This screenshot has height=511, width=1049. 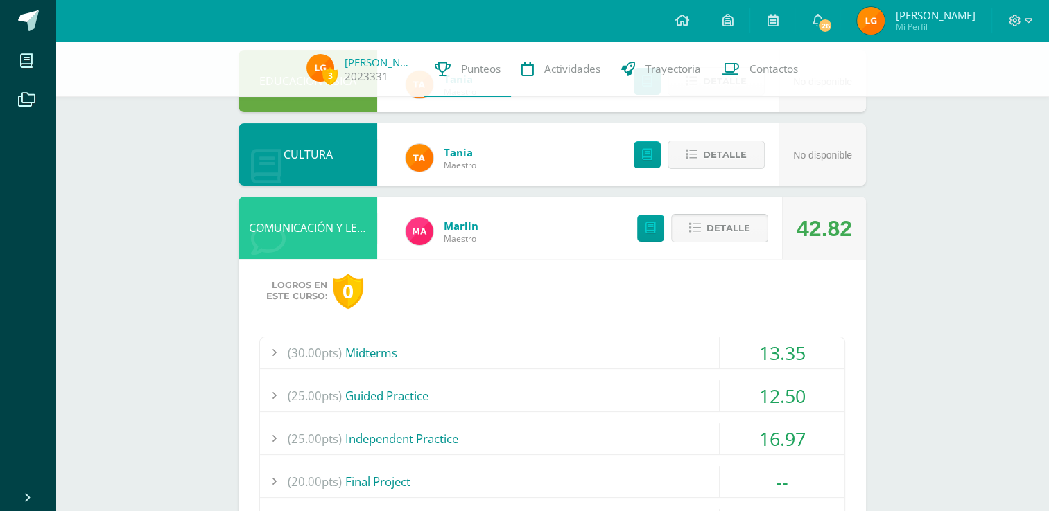 What do you see at coordinates (673, 69) in the screenshot?
I see `span: Trayectoria` at bounding box center [673, 69].